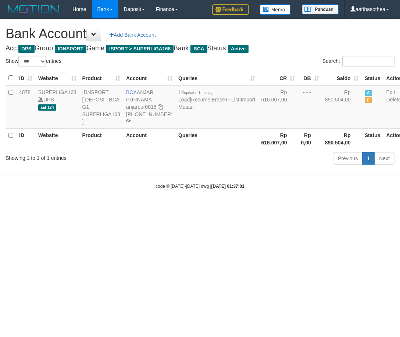  I want to click on td: 4878, so click(26, 107).